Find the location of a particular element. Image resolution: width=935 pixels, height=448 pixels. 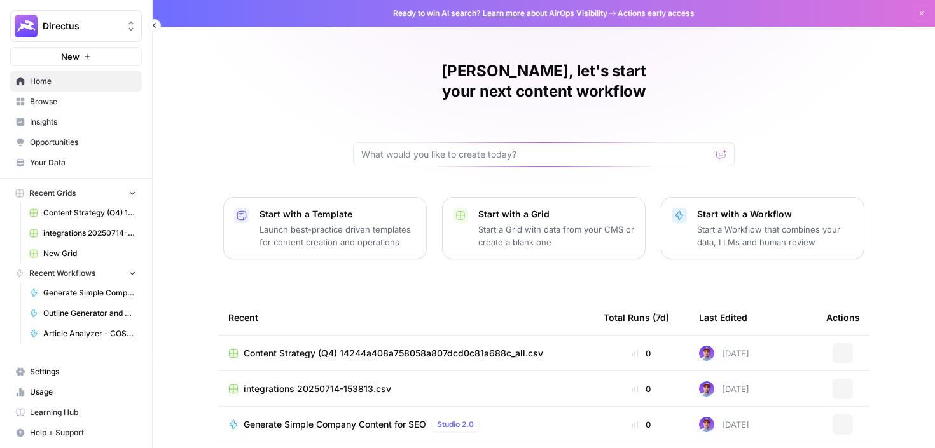

p: Start with a Template is located at coordinates (338, 214).